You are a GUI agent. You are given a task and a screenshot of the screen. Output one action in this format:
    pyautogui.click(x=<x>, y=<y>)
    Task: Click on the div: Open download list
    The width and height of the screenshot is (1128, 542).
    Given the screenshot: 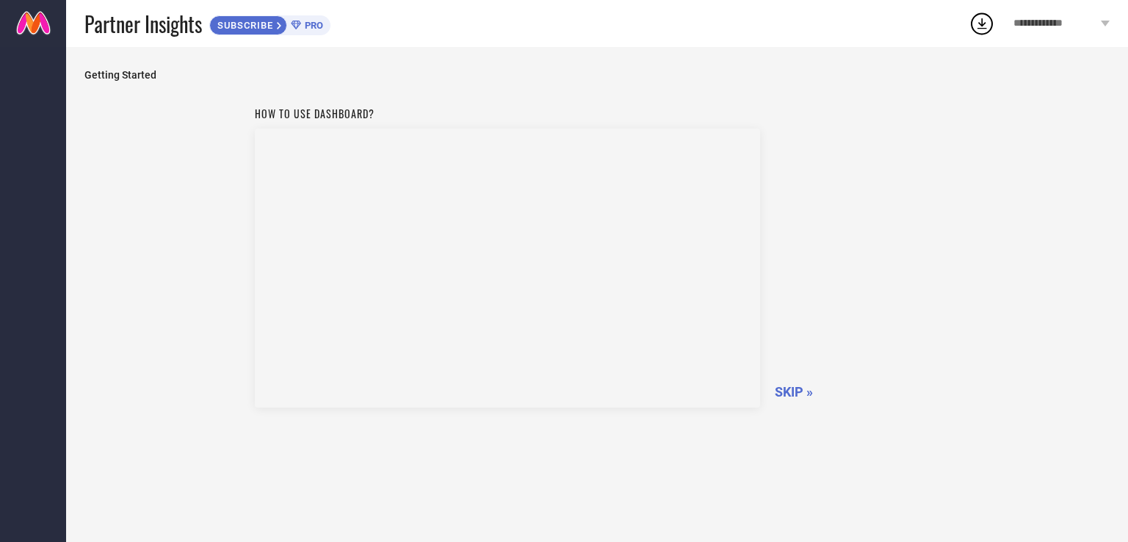 What is the action you would take?
    pyautogui.click(x=981, y=23)
    